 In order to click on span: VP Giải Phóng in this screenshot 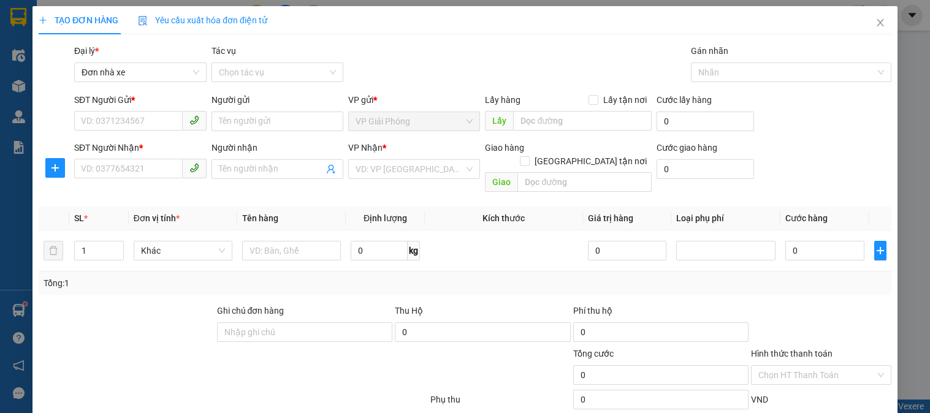, I will do `click(414, 121)`.